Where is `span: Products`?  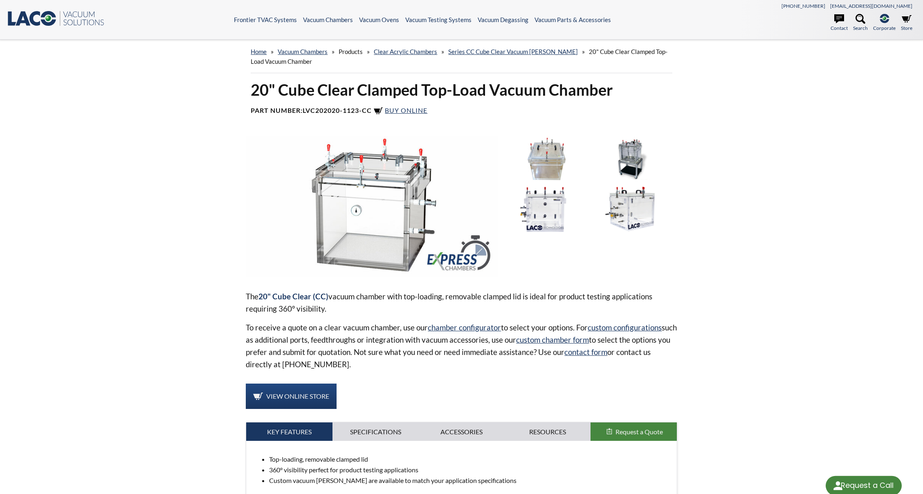
span: Products is located at coordinates (350, 52).